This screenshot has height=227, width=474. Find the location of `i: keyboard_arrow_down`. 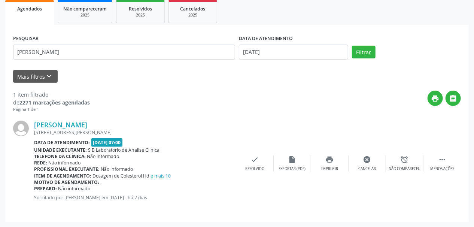

i: keyboard_arrow_down is located at coordinates (49, 76).